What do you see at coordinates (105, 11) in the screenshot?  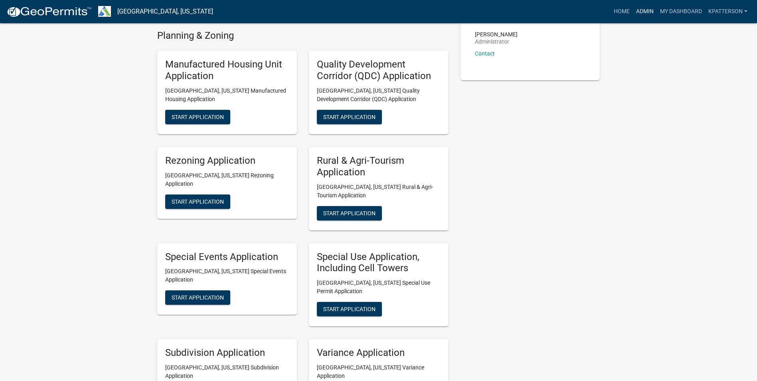 I see `img: Troup County, Georgia` at bounding box center [105, 11].